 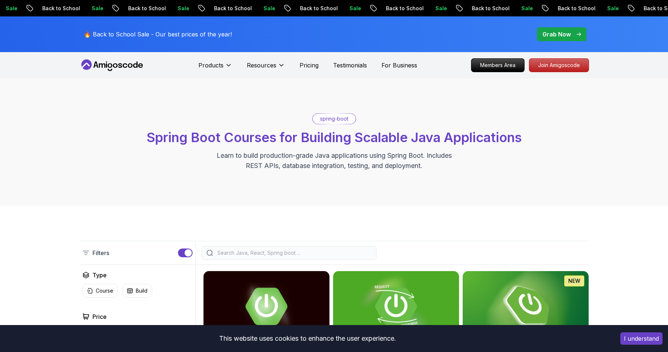 What do you see at coordinates (497, 65) in the screenshot?
I see `a: Members Area` at bounding box center [497, 65].